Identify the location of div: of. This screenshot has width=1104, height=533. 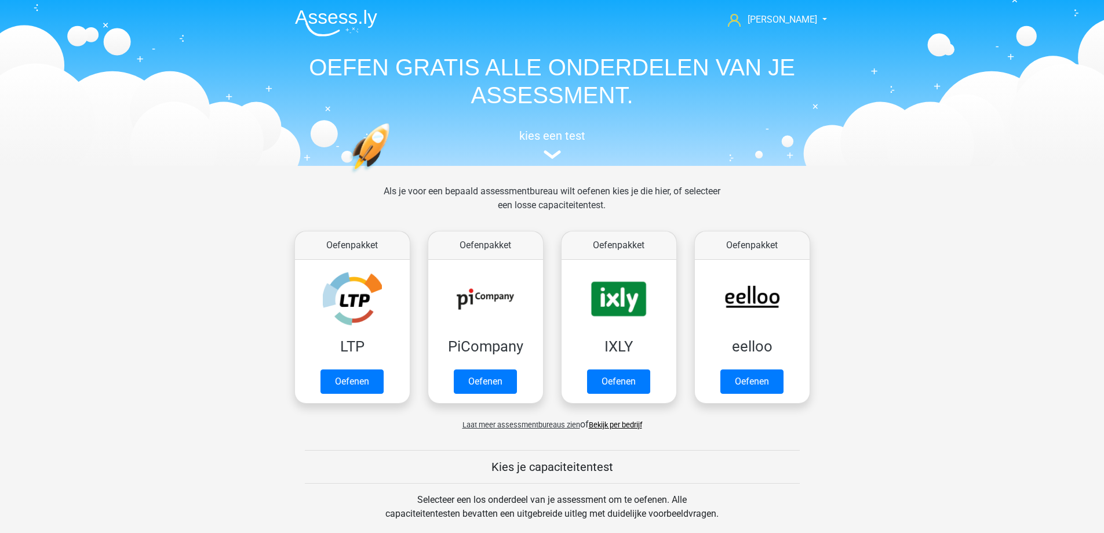
(552, 420).